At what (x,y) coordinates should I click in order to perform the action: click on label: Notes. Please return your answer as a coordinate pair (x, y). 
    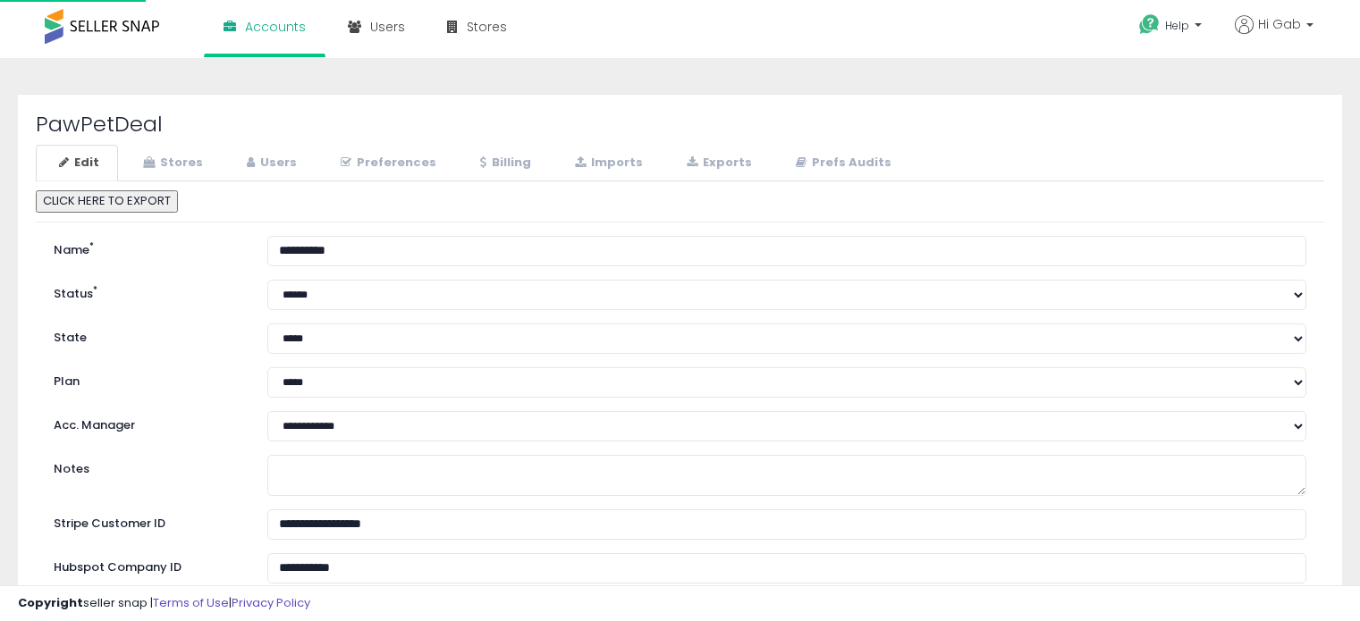
    Looking at the image, I should click on (147, 467).